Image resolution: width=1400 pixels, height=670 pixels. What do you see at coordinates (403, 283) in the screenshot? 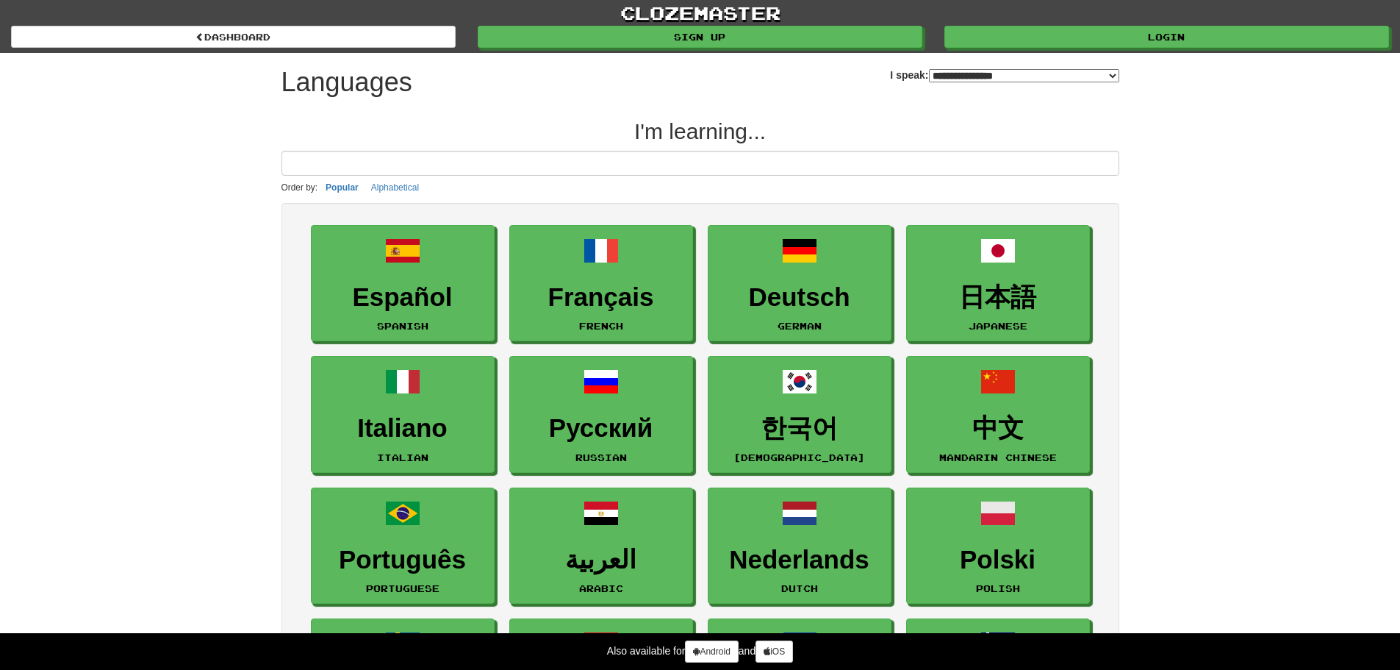
I see `a: EspañolSpanish` at bounding box center [403, 283].